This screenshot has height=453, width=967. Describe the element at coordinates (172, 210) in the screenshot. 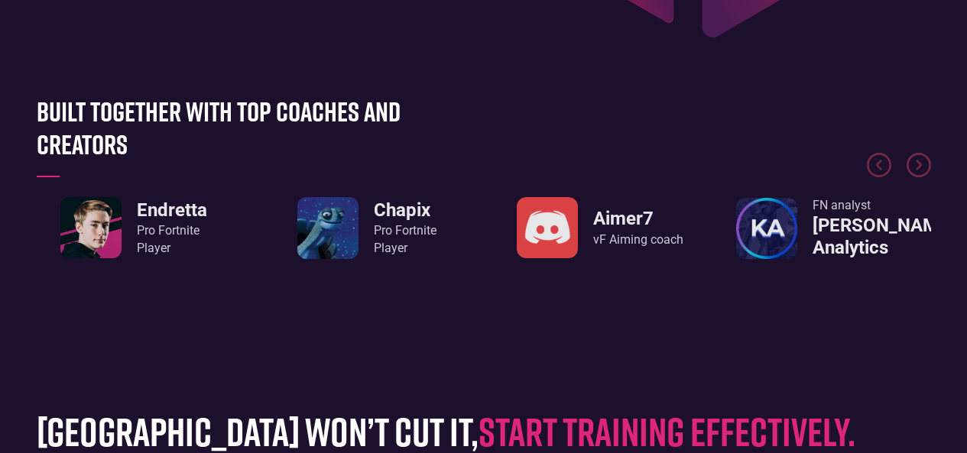

I see `h3: Endretta` at that location.